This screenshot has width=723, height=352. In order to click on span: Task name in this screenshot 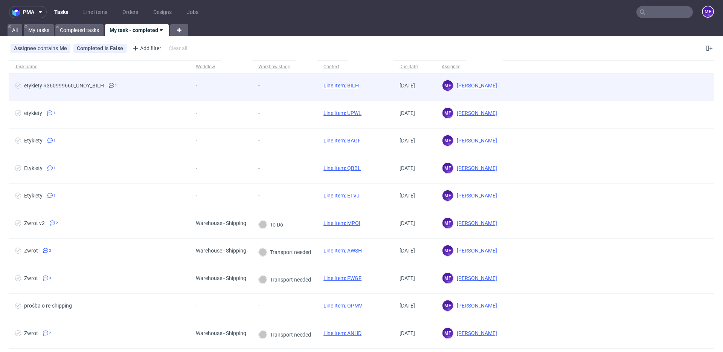, I will do `click(99, 67)`.